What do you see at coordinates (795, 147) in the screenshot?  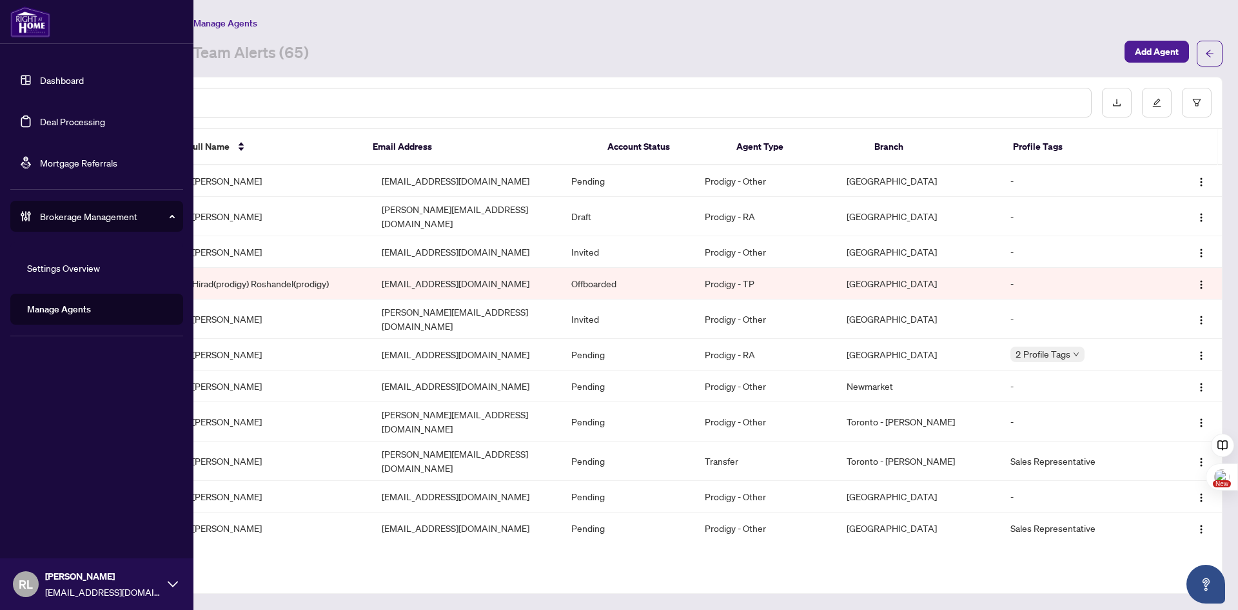 I see `th: Agent Type` at bounding box center [795, 147].